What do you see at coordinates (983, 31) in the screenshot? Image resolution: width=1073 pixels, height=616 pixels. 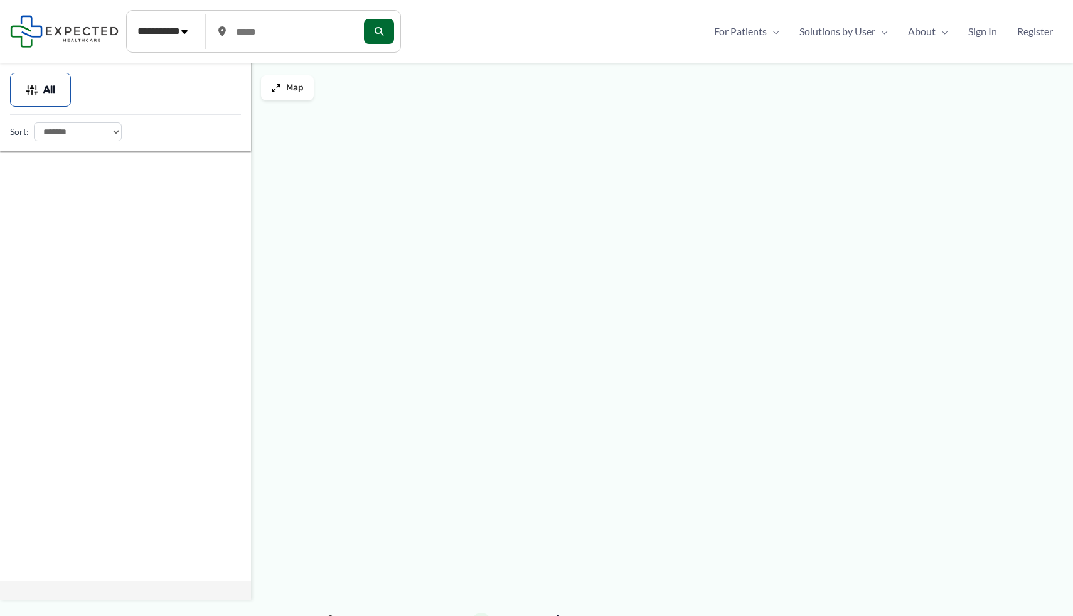 I see `span: Sign In` at bounding box center [983, 31].